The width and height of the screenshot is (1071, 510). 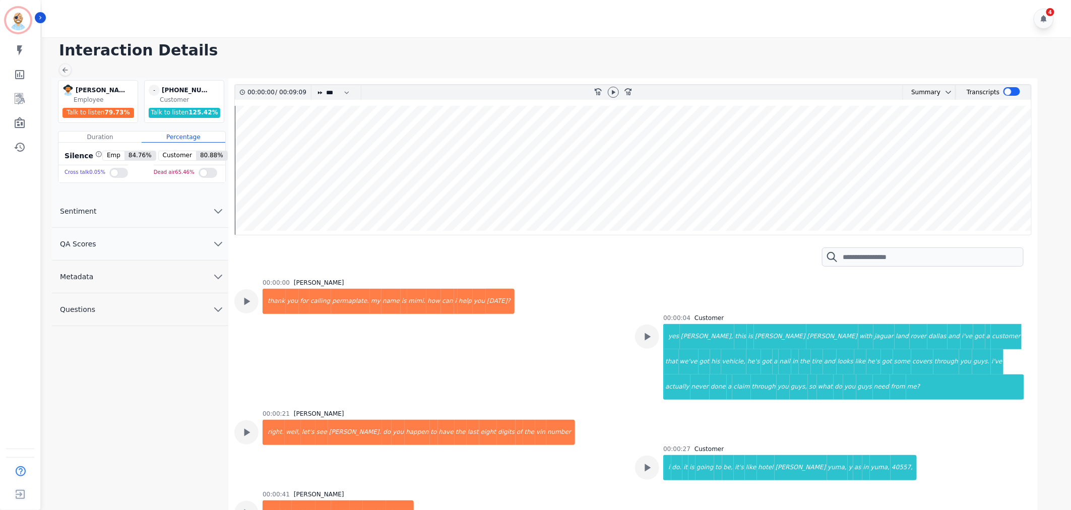 I want to click on div: let's, so click(x=308, y=433).